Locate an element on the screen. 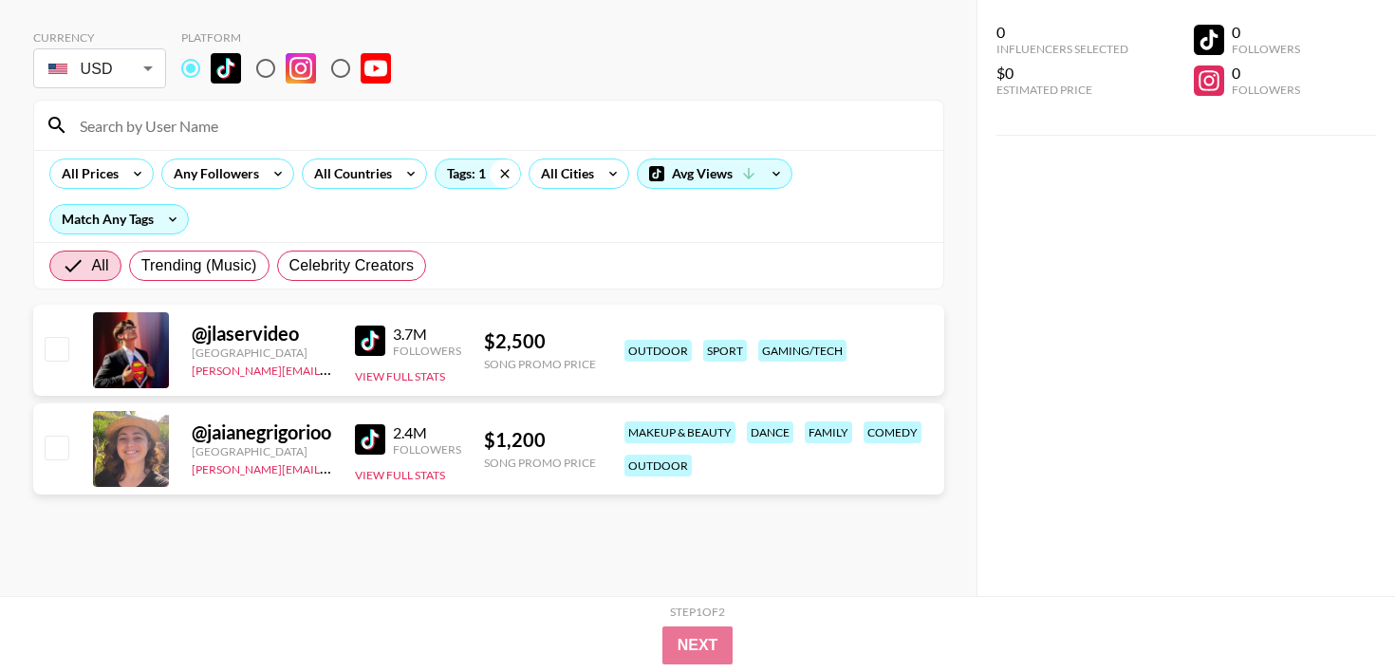 Image resolution: width=1395 pixels, height=672 pixels. div: $ 2,500 is located at coordinates (540, 341).